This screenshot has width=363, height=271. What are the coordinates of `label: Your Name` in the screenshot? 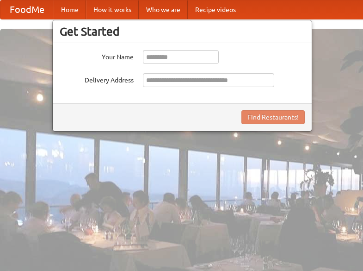 It's located at (97, 55).